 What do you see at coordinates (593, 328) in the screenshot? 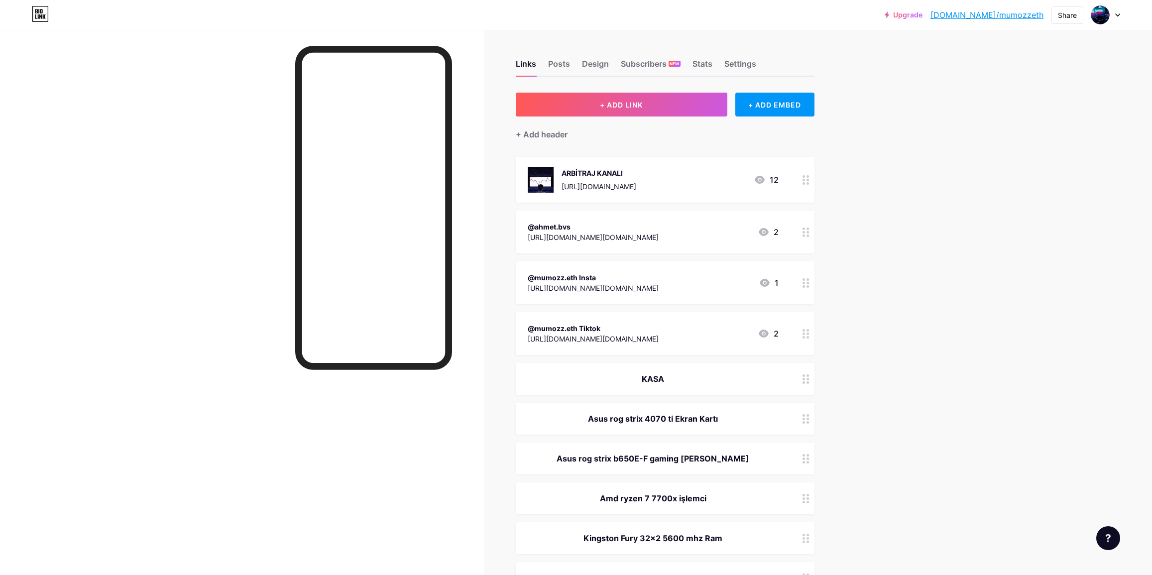
I see `div: @mumozz.eth Tiktok` at bounding box center [593, 328].